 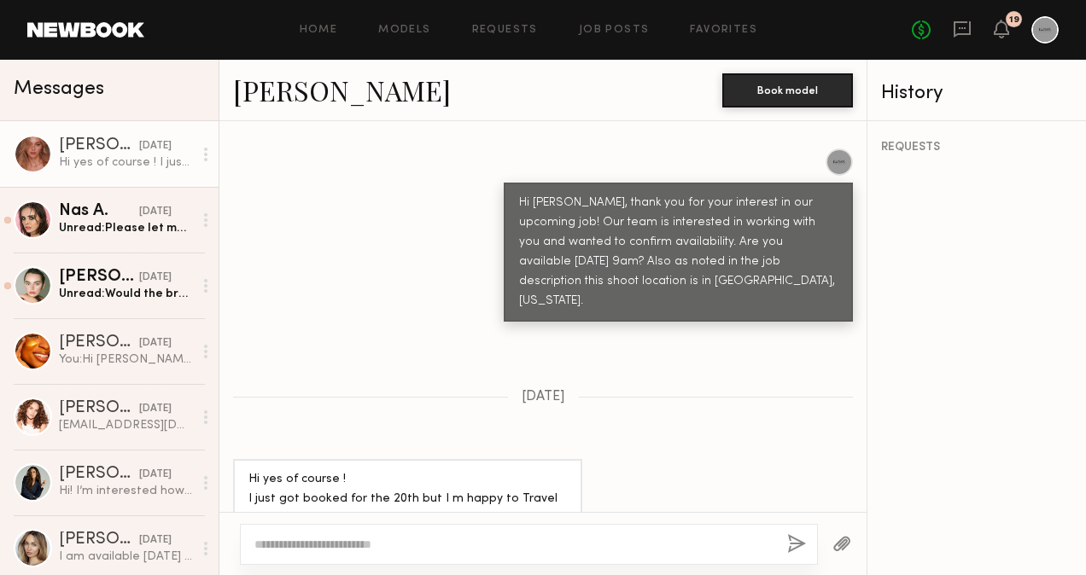 What do you see at coordinates (404, 30) in the screenshot?
I see `a: Models` at bounding box center [404, 30].